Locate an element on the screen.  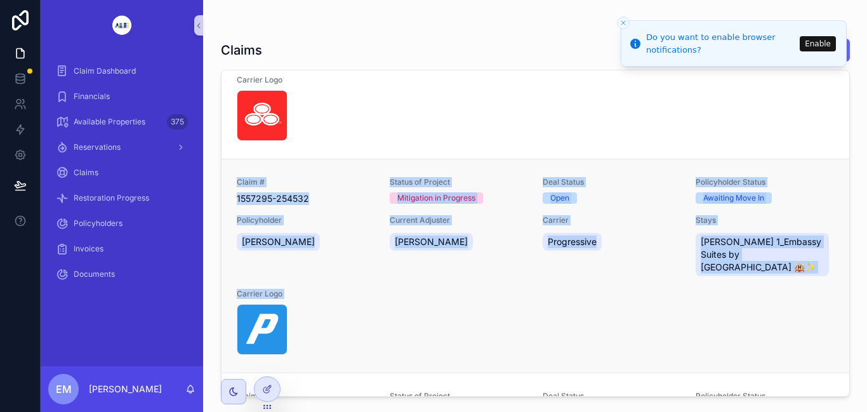
a: Documents is located at coordinates (122, 274).